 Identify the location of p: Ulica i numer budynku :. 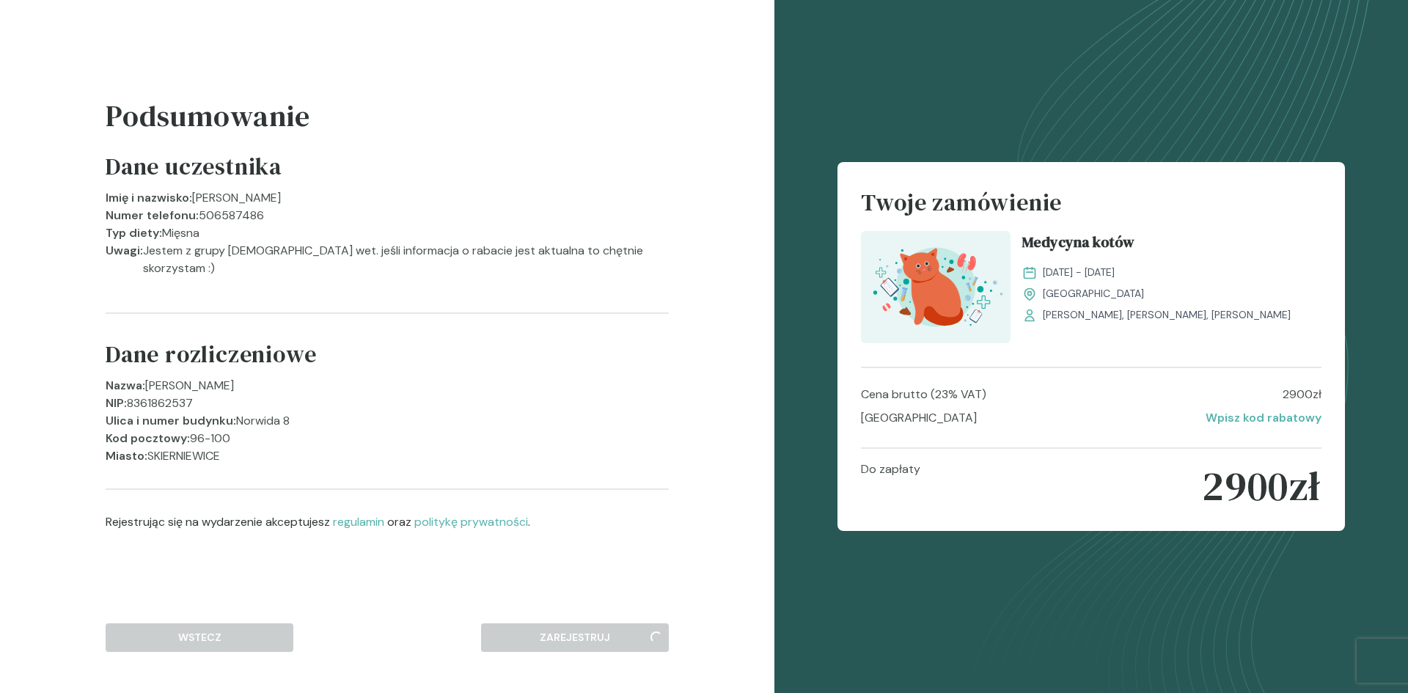
(171, 421).